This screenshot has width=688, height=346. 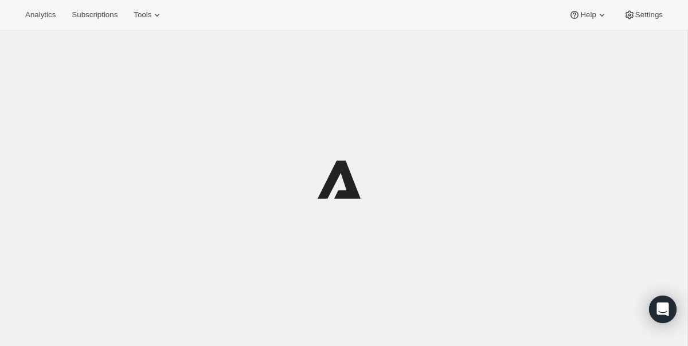 I want to click on span: Subscriptions, so click(x=95, y=15).